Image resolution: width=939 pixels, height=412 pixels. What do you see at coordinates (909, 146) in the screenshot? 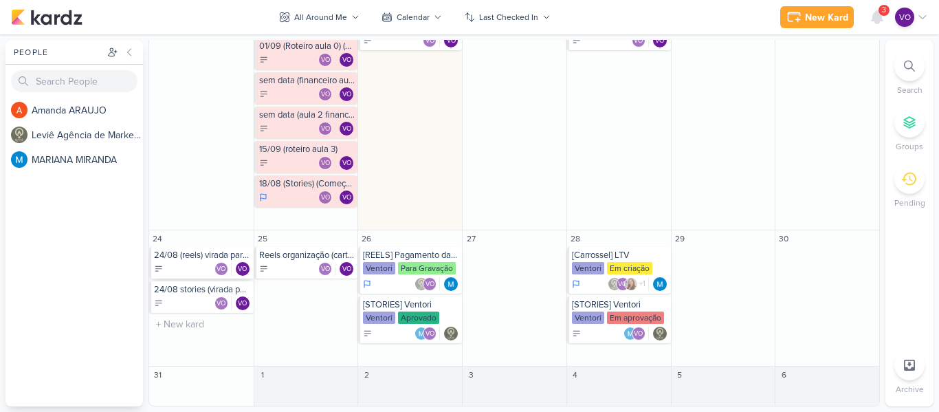
I see `p: Groups` at bounding box center [909, 146].